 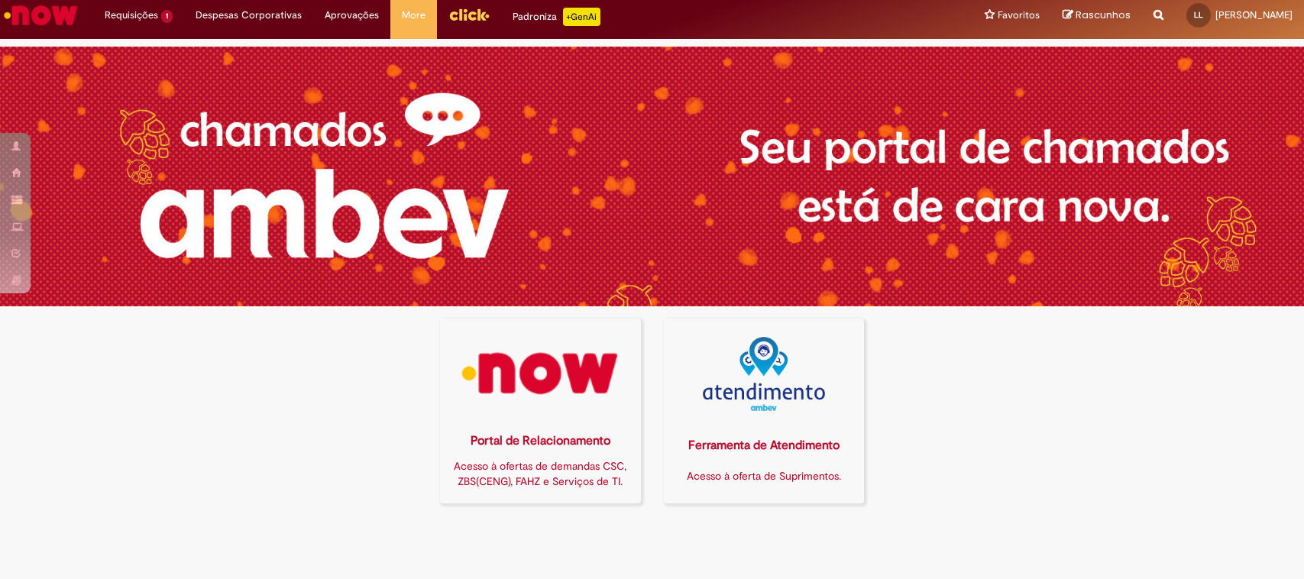 I want to click on img: logo_atentdimento.png, so click(x=764, y=374).